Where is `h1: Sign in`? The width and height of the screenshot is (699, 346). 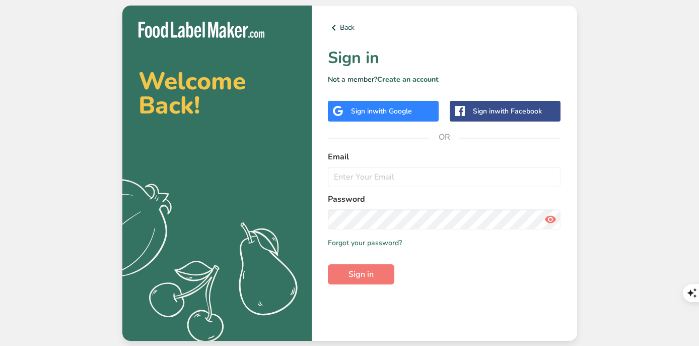
h1: Sign in is located at coordinates (444, 58).